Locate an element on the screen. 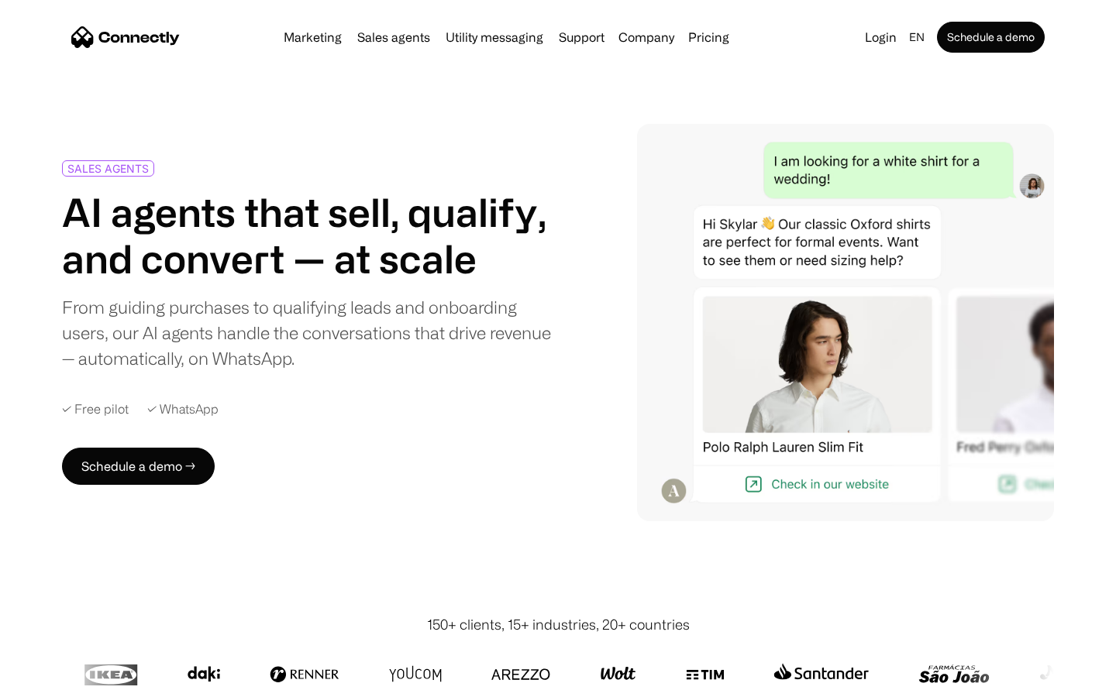  a: home is located at coordinates (126, 37).